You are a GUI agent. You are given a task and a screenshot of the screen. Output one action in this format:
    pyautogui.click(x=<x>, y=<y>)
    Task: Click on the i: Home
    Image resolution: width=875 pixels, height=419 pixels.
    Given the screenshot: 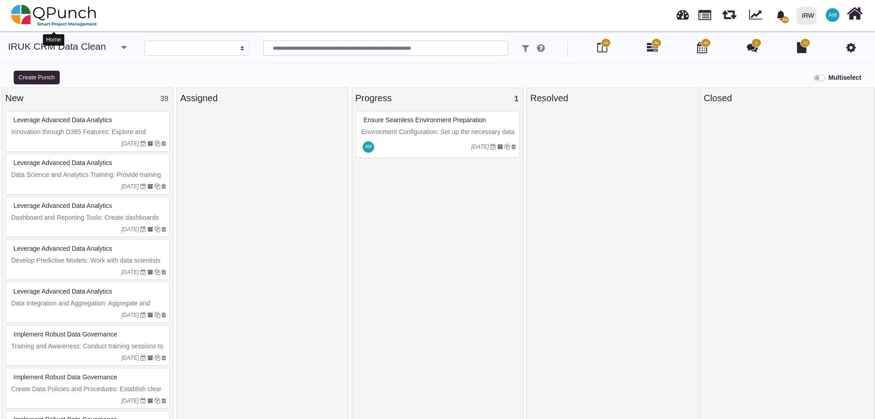 What is the action you would take?
    pyautogui.click(x=855, y=14)
    